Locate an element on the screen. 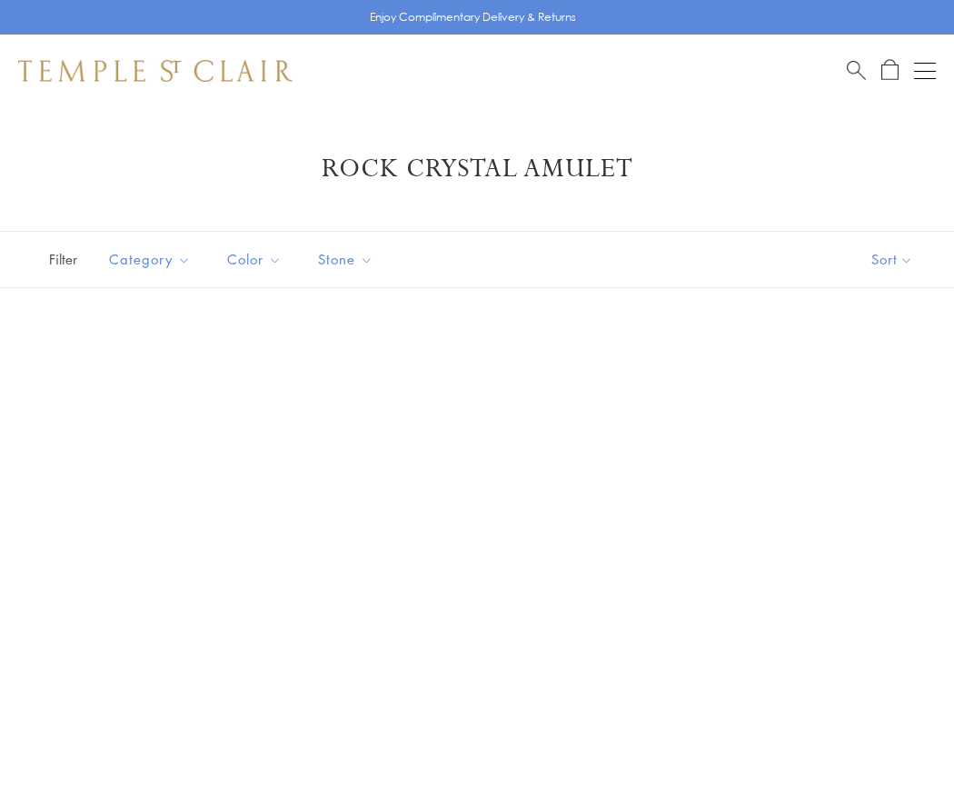  button: Show sort by is located at coordinates (893, 259).